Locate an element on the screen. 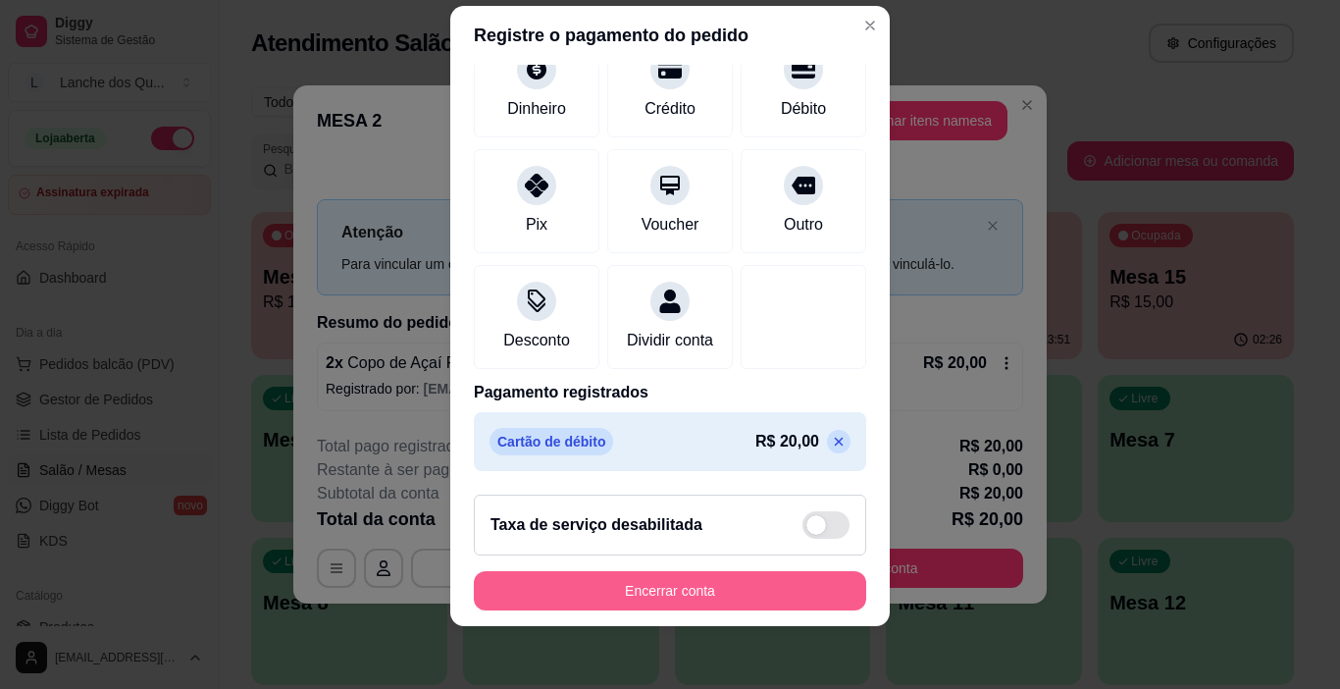 Image resolution: width=1340 pixels, height=689 pixels. div: Crédito is located at coordinates (670, 109).